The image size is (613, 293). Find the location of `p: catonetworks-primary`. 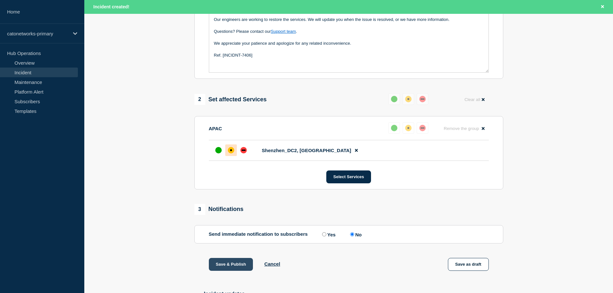

p: catonetworks-primary is located at coordinates (38, 33).